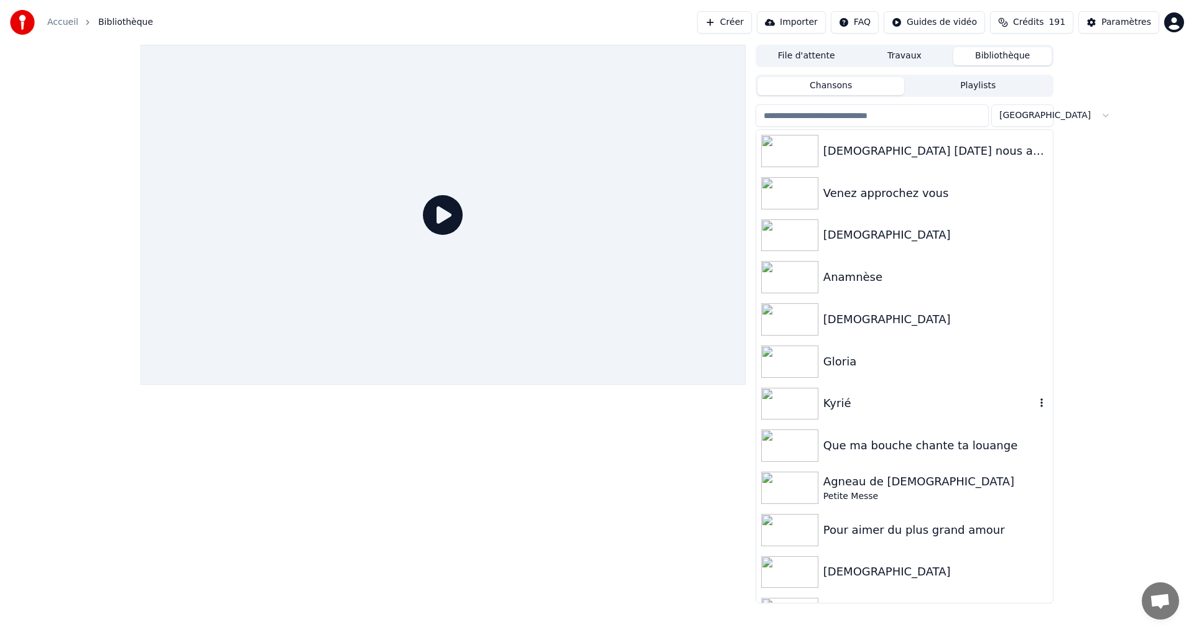  What do you see at coordinates (1002, 56) in the screenshot?
I see `button: Bibliothèque` at bounding box center [1002, 56].